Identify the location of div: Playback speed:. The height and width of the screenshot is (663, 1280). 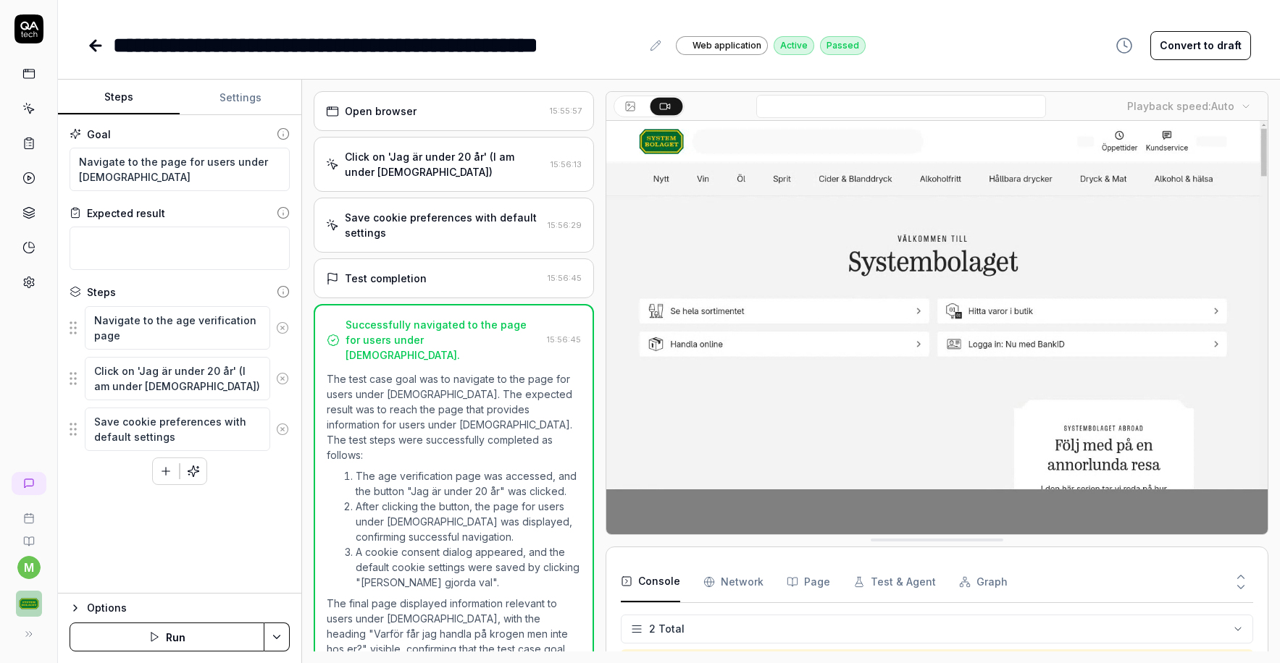
(1180, 106).